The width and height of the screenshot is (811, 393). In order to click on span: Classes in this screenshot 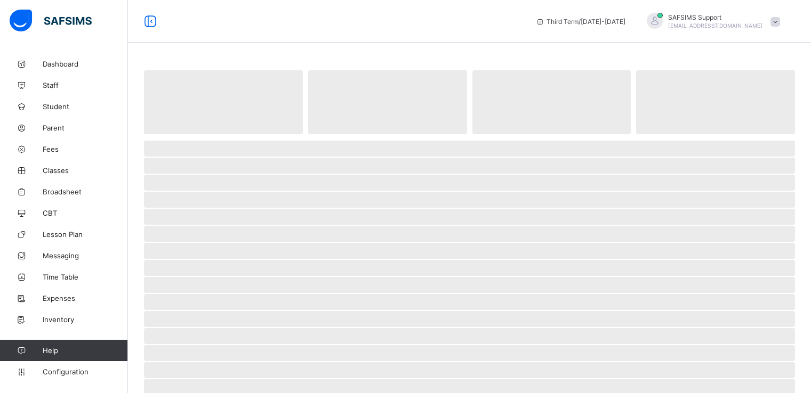, I will do `click(85, 171)`.